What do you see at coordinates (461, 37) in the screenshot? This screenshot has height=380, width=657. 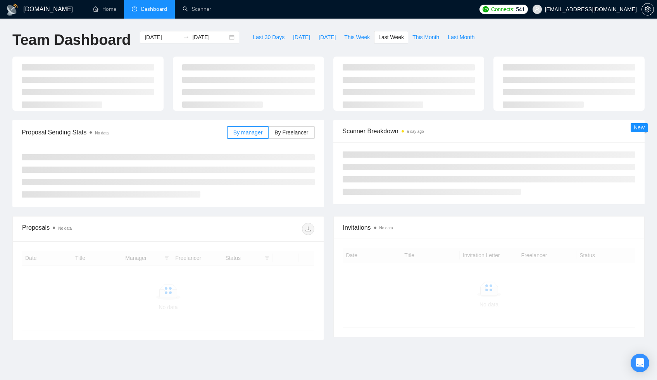 I see `span: Last Month` at bounding box center [461, 37].